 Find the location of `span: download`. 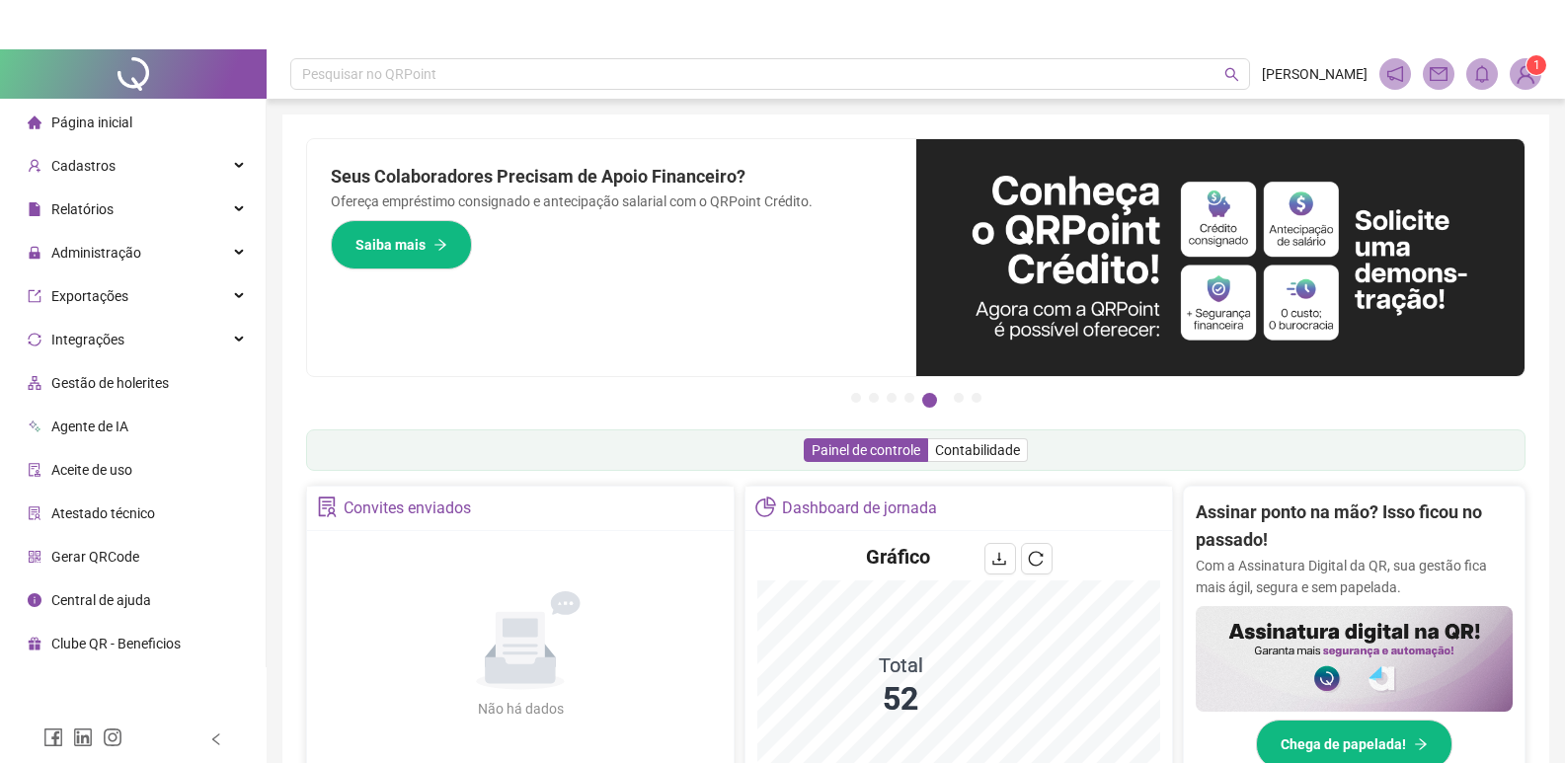

span: download is located at coordinates (999, 559).